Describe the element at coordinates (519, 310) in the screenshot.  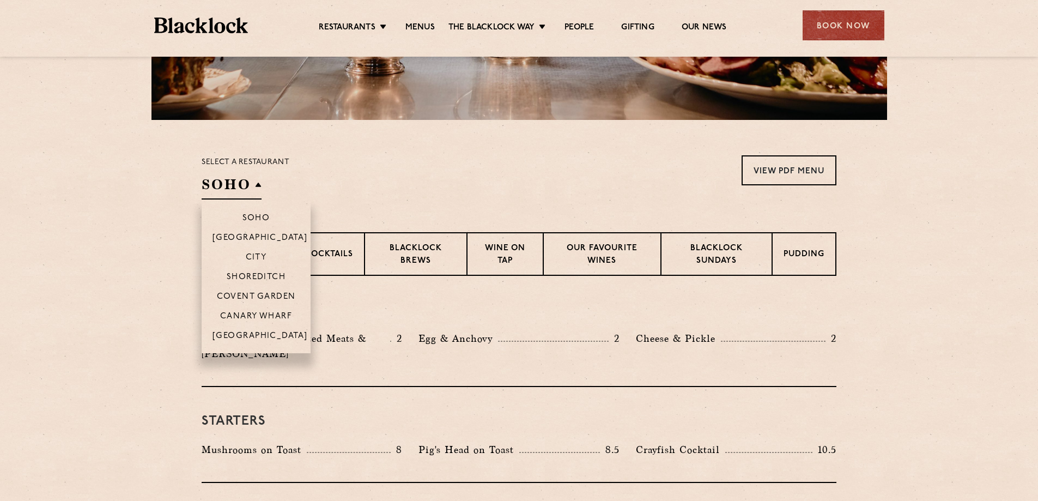
I see `h3: Pre Chop Bites` at that location.